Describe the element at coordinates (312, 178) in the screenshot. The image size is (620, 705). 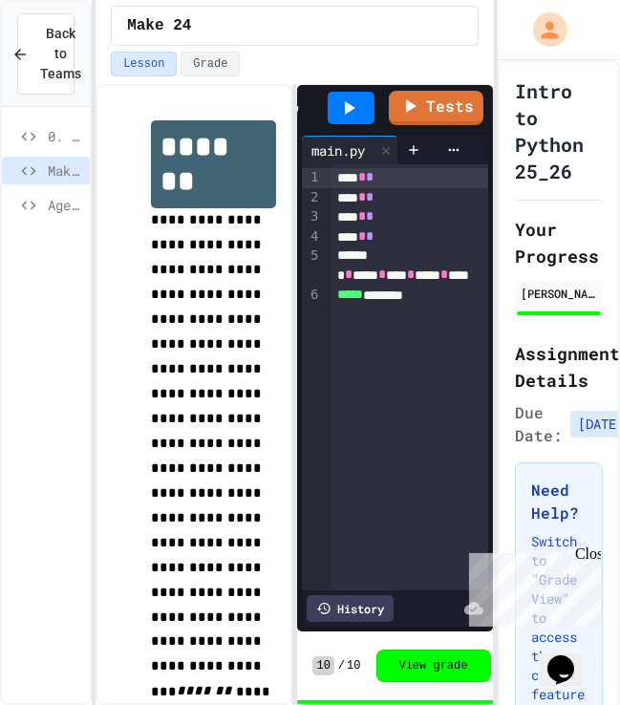
I see `div: 1` at that location.